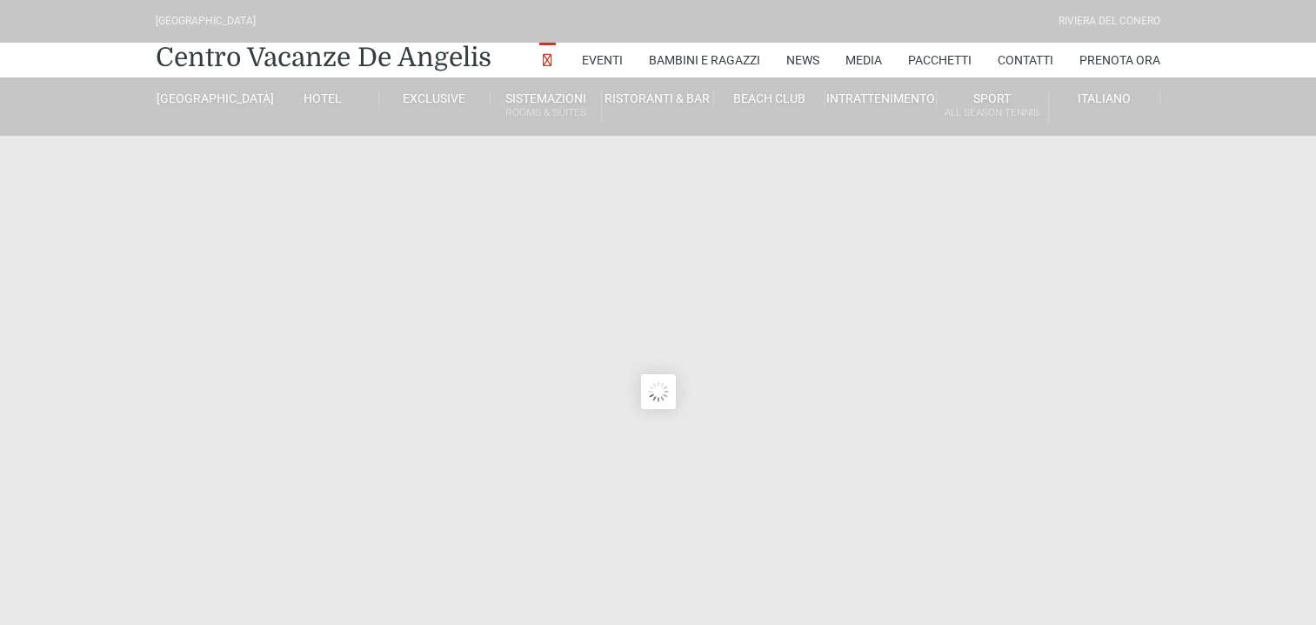 Image resolution: width=1316 pixels, height=625 pixels. I want to click on a: Bambini e Ragazzi, so click(705, 60).